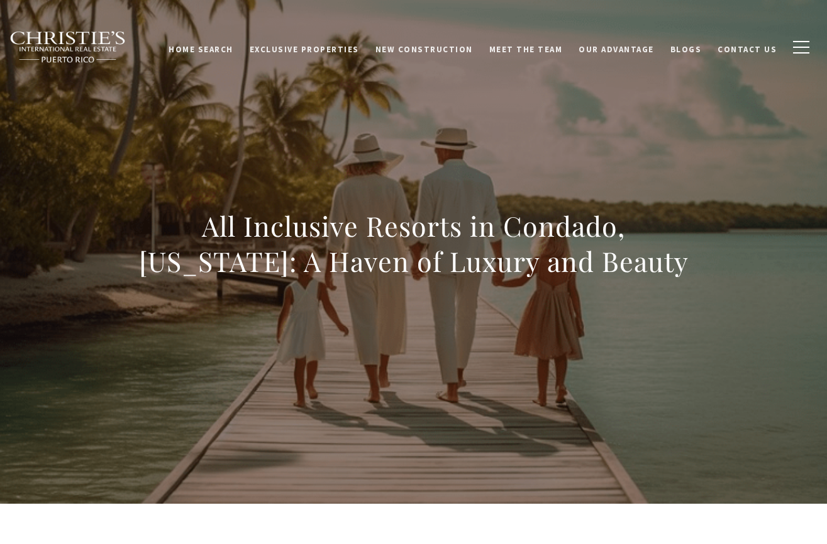  What do you see at coordinates (687, 47) in the screenshot?
I see `a: Blogs` at bounding box center [687, 47].